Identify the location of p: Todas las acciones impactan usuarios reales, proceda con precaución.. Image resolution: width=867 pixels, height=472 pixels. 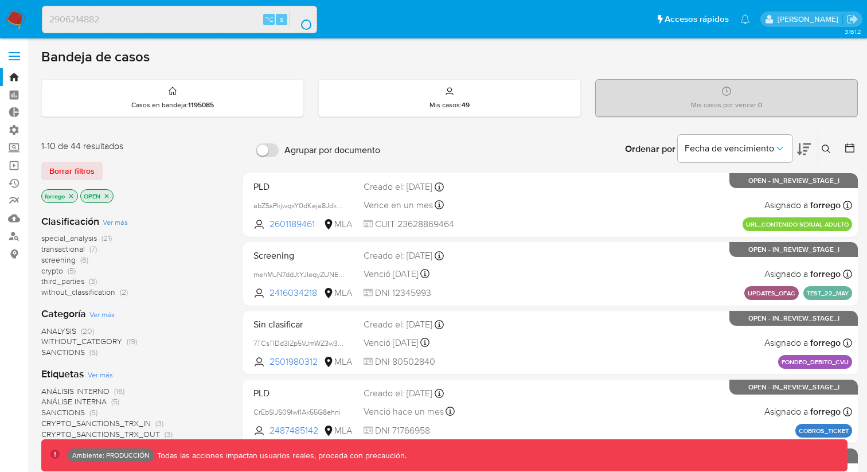
(281, 455).